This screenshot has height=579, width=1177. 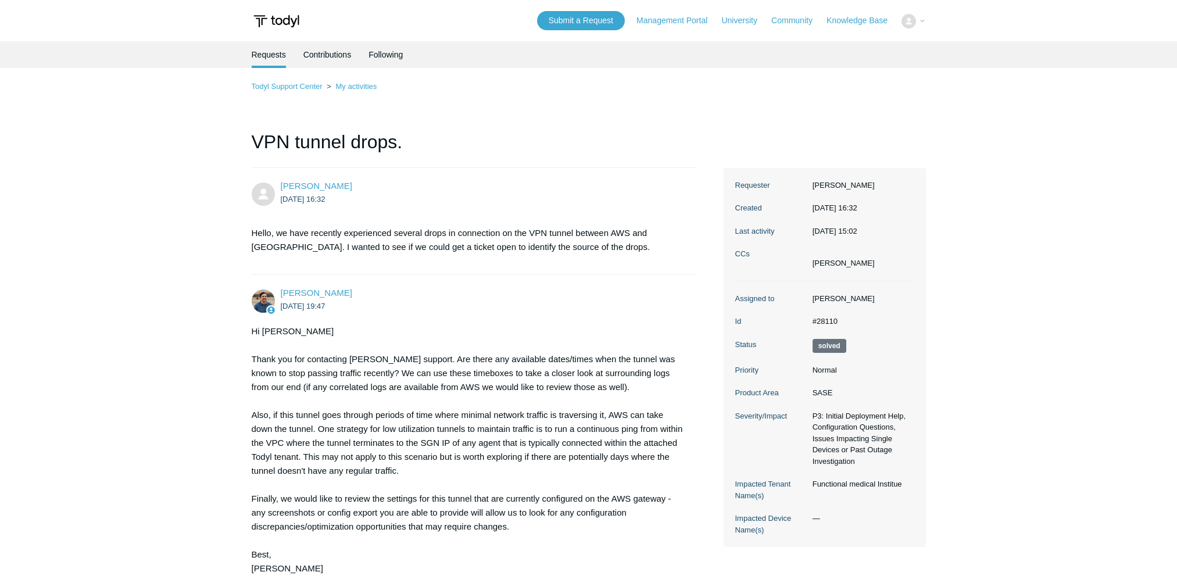 I want to click on p: Hello, we have recently experienced several drops in connection on the VPN tunnel between AWS and..., so click(x=469, y=240).